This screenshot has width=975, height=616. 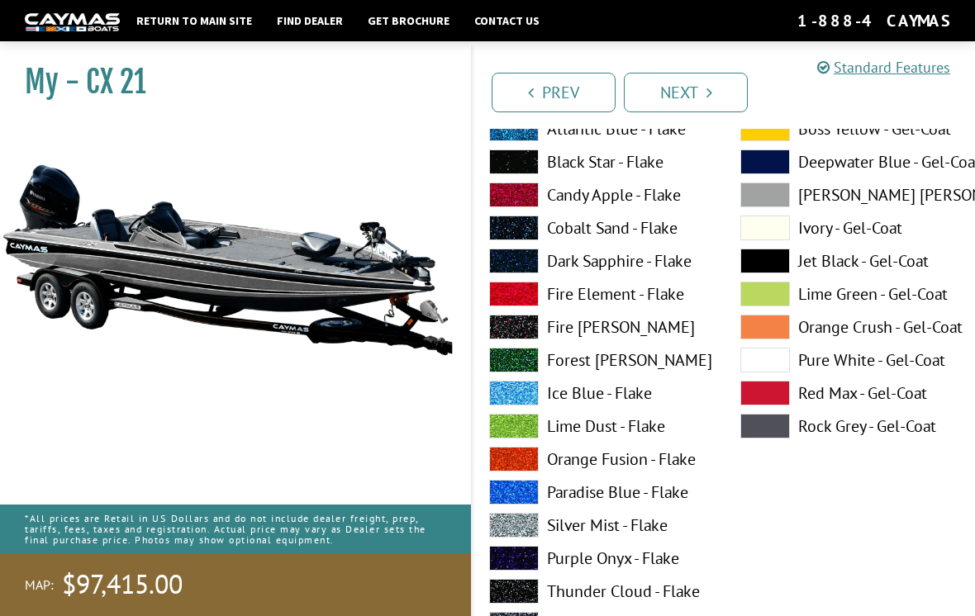 What do you see at coordinates (883, 67) in the screenshot?
I see `a: Standard Features` at bounding box center [883, 67].